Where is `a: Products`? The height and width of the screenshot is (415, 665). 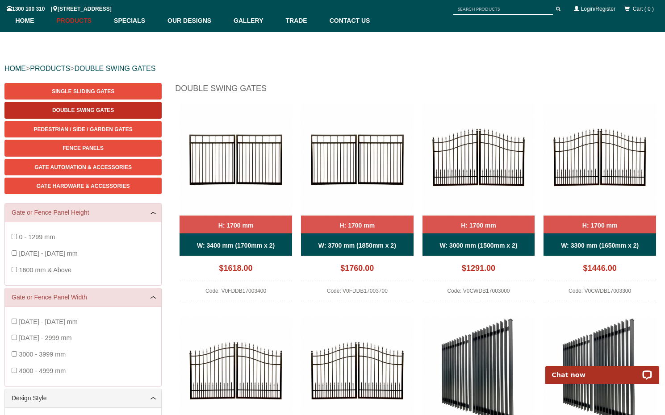 a: Products is located at coordinates (81, 21).